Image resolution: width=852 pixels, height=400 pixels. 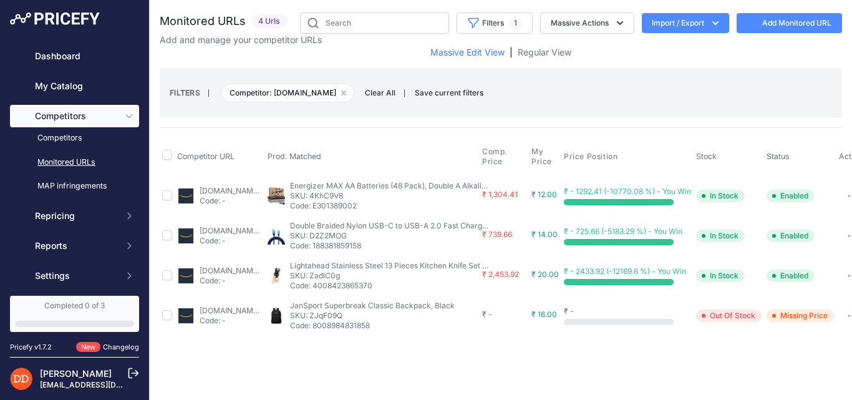 What do you see at coordinates (74, 186) in the screenshot?
I see `a: MAP infringements` at bounding box center [74, 186].